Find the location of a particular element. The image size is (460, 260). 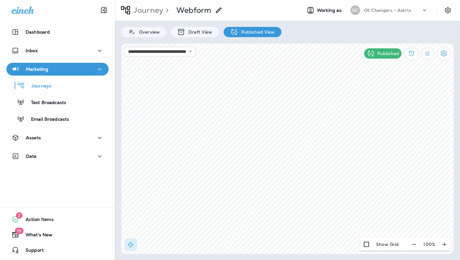

button: Email Broadcasts is located at coordinates (58, 119).